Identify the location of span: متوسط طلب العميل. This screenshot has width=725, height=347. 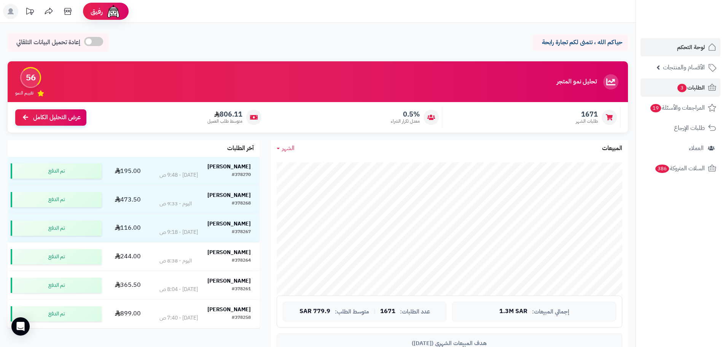
(225, 121).